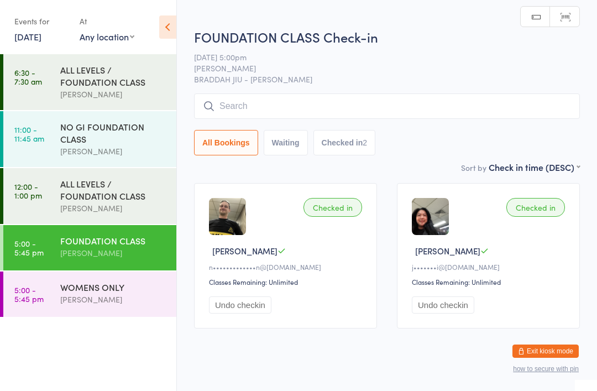  I want to click on button: Exit kiosk mode, so click(545, 351).